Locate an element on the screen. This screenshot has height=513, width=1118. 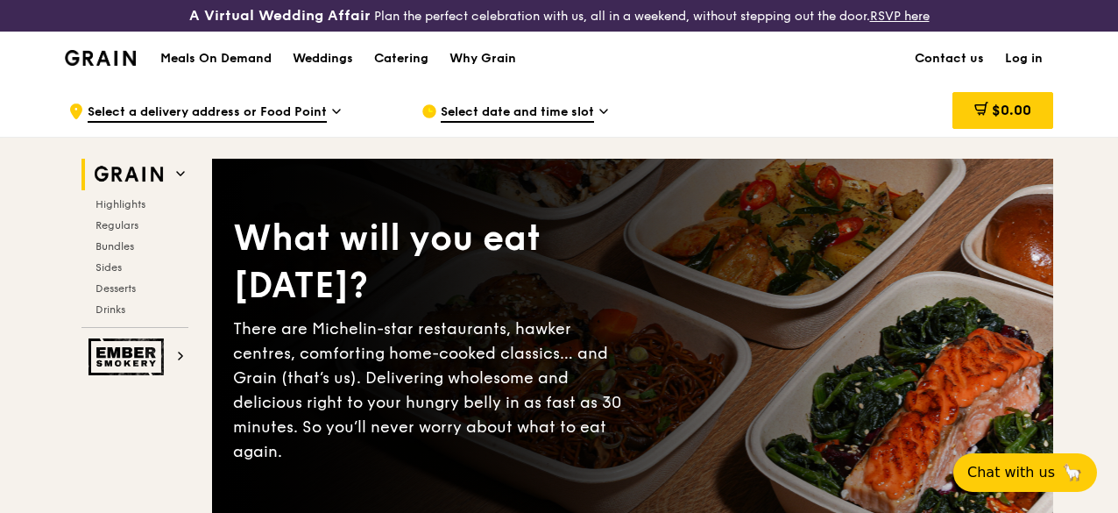
h3: A Virtual Wedding Affair is located at coordinates (279, 16).